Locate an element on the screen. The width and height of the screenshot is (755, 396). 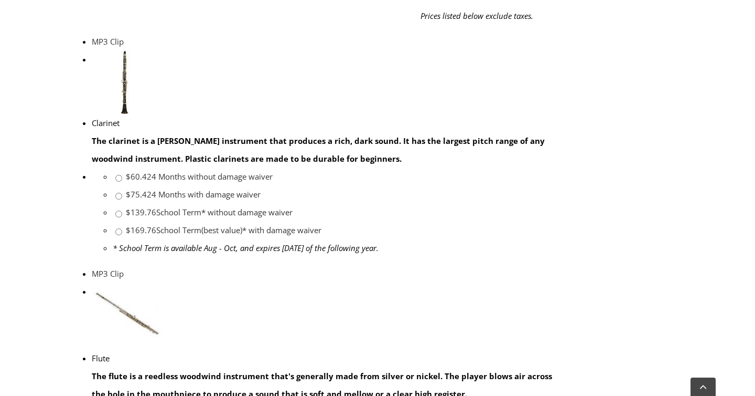
a: $169.76School Term(best value)* with damage waiver is located at coordinates (223, 230).